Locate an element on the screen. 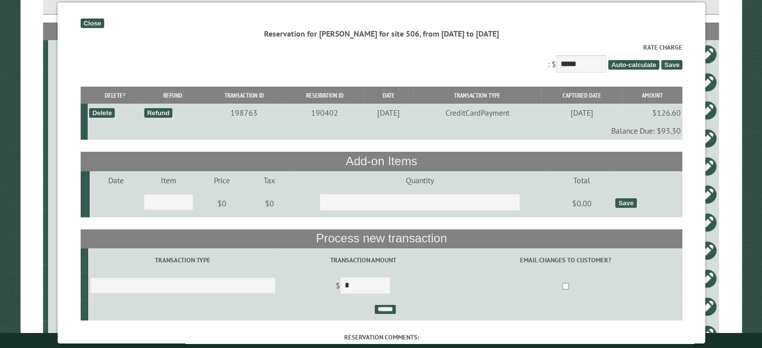 The height and width of the screenshot is (348, 762). th: Site is located at coordinates (74, 31).